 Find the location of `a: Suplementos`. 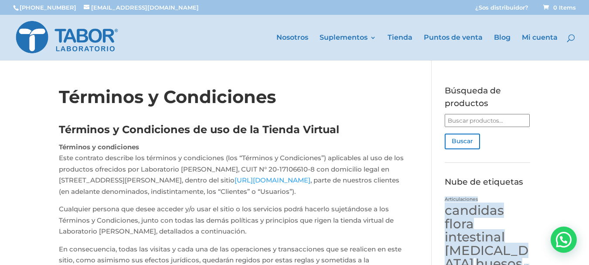

a: Suplementos is located at coordinates (348, 47).